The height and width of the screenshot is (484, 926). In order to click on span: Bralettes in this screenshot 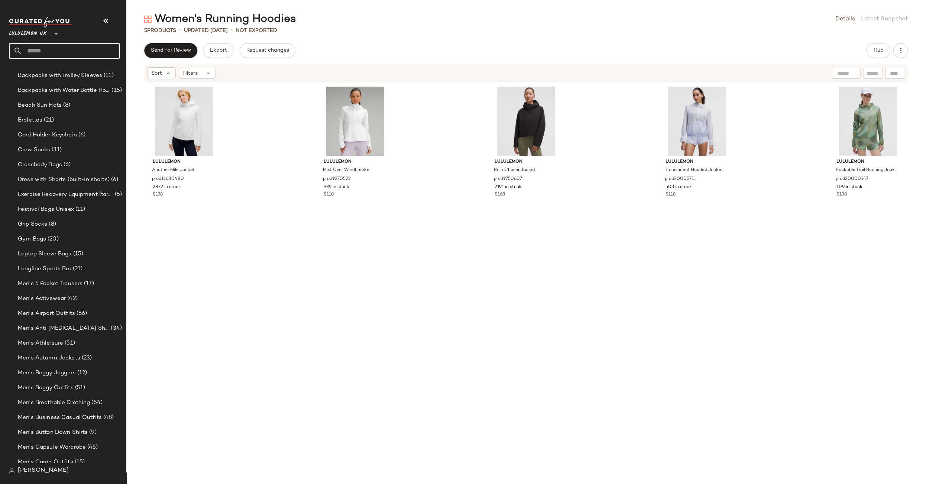, I will do `click(30, 120)`.